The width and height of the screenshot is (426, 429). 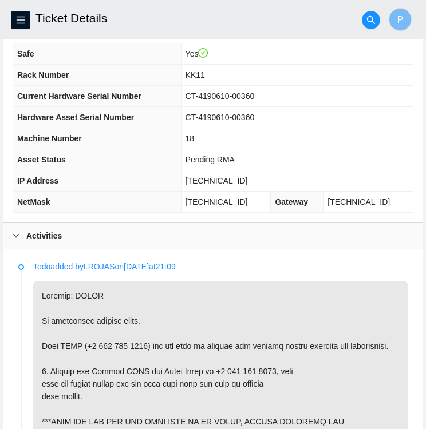 What do you see at coordinates (195, 75) in the screenshot?
I see `span: KK11` at bounding box center [195, 75].